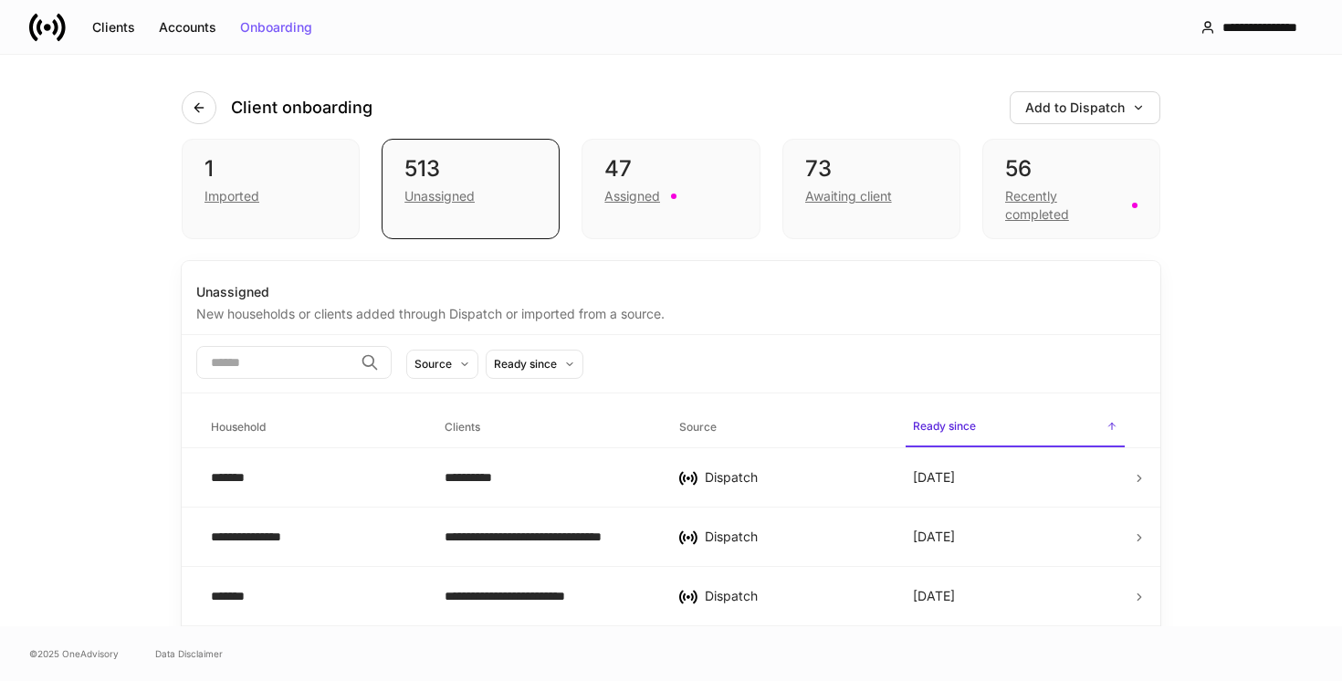 Image resolution: width=1342 pixels, height=681 pixels. What do you see at coordinates (470, 189) in the screenshot?
I see `div: 513Unassigned` at bounding box center [470, 189].